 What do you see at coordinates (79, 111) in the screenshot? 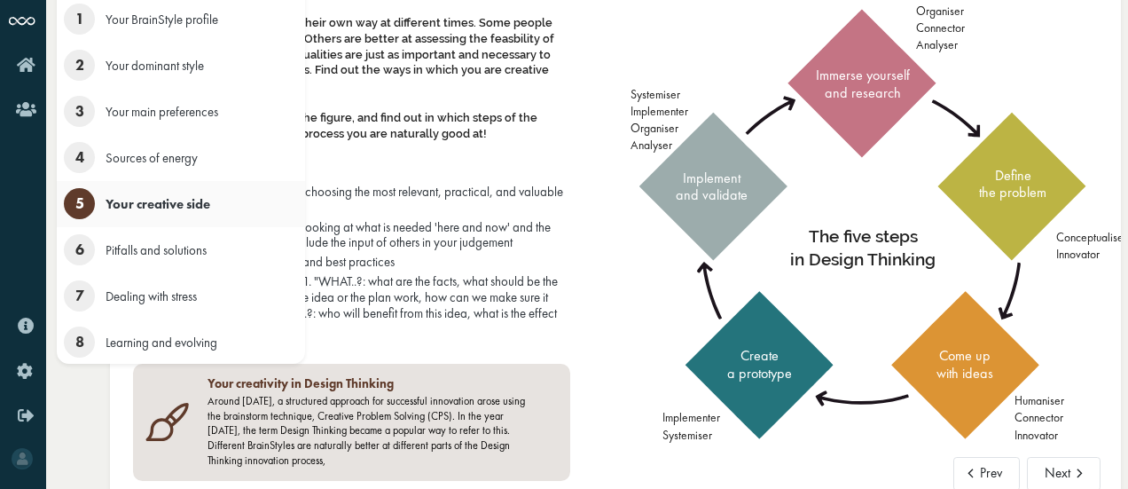
I see `span: 3` at bounding box center [79, 111].